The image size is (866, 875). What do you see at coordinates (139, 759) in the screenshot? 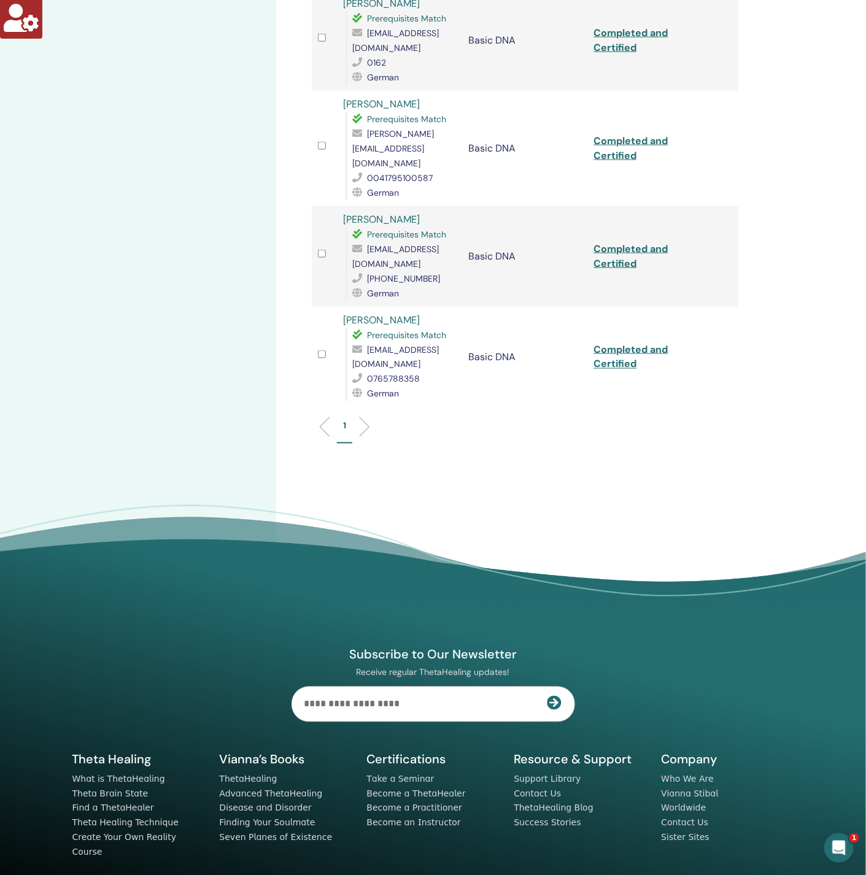
I see `h5: Theta Healing` at bounding box center [139, 759].